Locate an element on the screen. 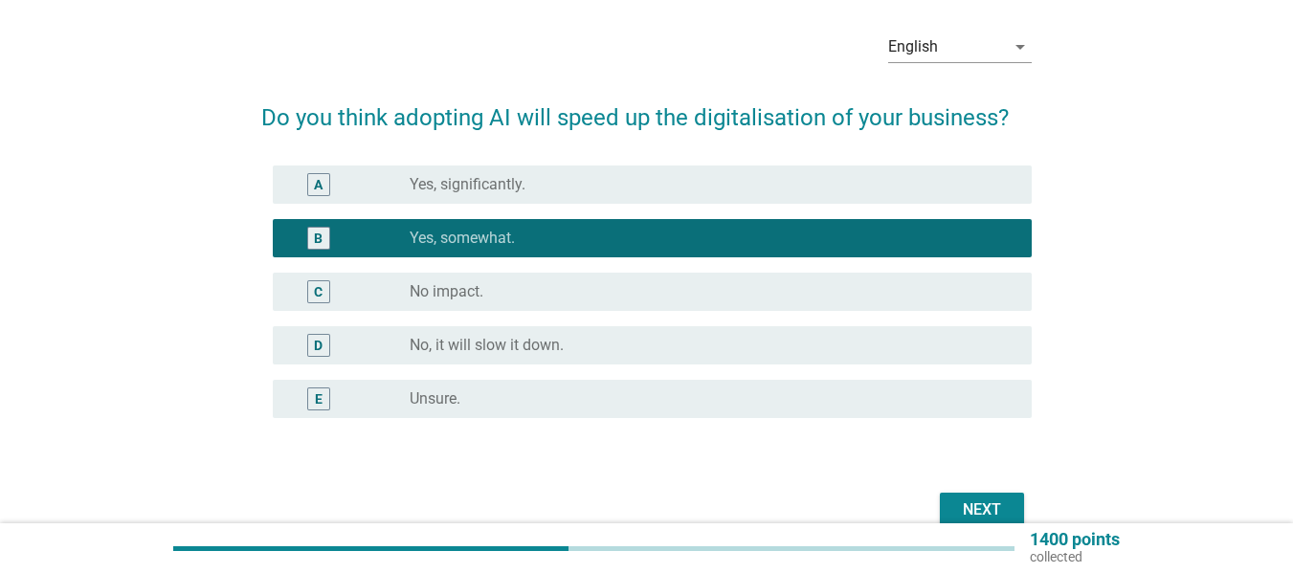  label: No impact. is located at coordinates (446, 292).